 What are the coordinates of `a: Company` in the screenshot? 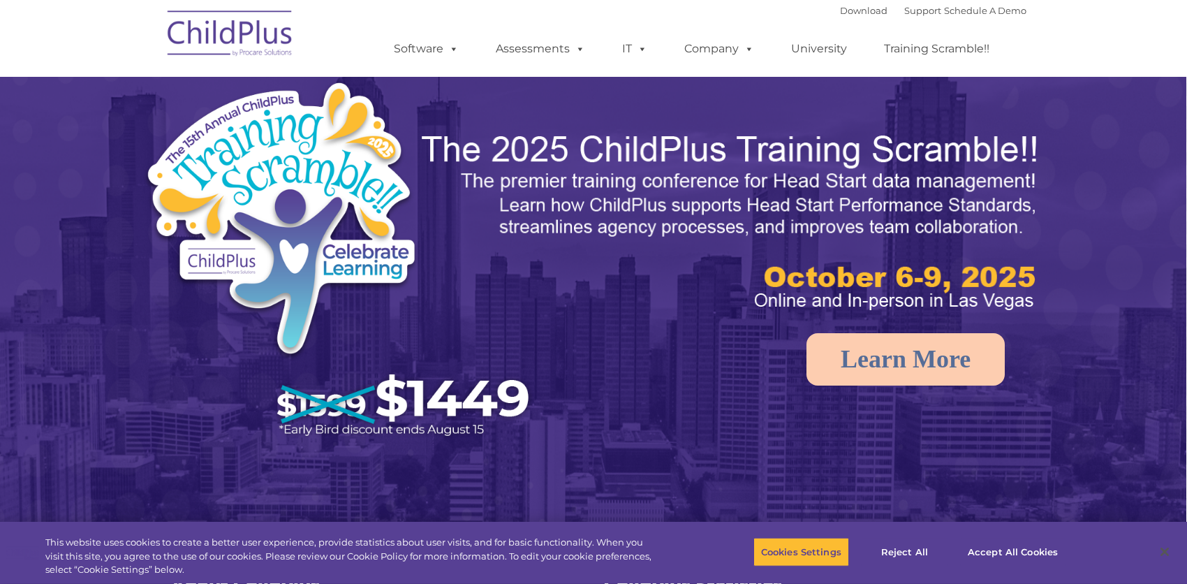 It's located at (719, 49).